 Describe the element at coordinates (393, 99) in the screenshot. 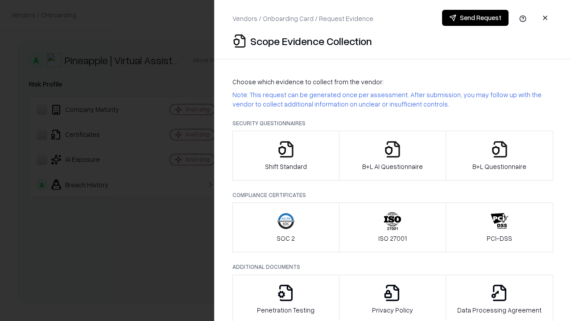

I see `p: Note: This request can be generated once per assessment. After submission, you may follow up with...` at that location.